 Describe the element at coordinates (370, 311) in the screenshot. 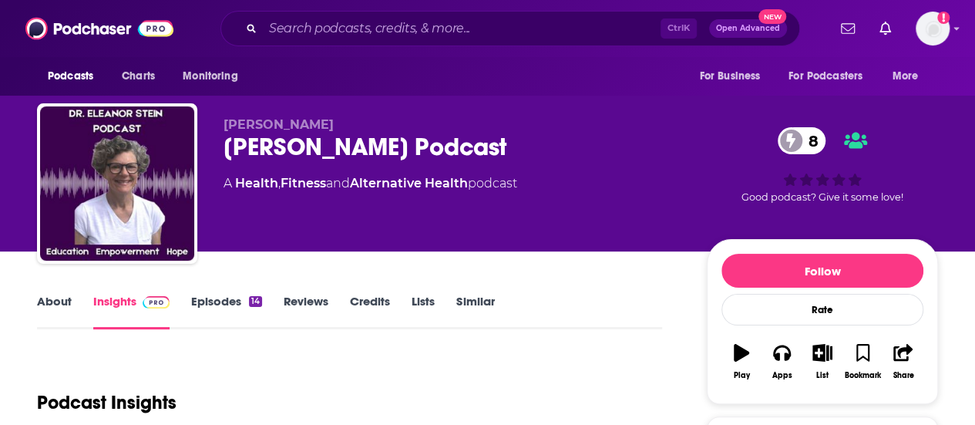

I see `a: Credits` at that location.